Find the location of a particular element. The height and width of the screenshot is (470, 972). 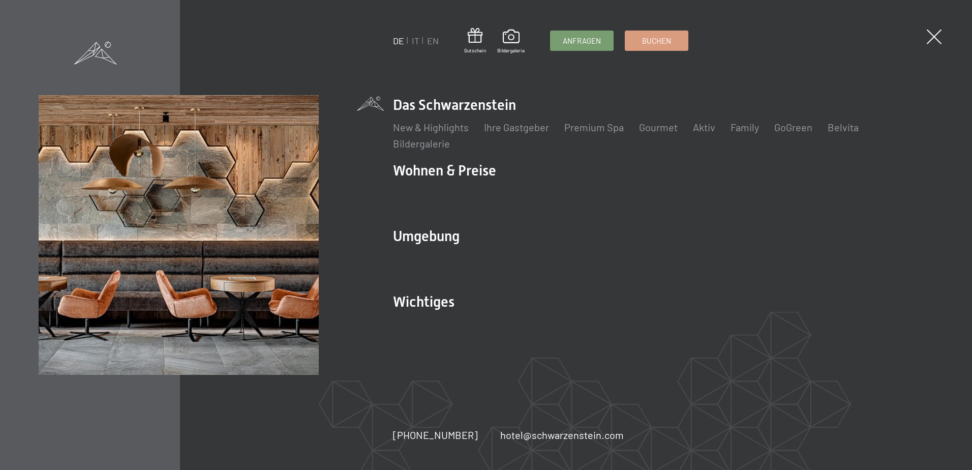

a: Premium Spa is located at coordinates (594, 127).